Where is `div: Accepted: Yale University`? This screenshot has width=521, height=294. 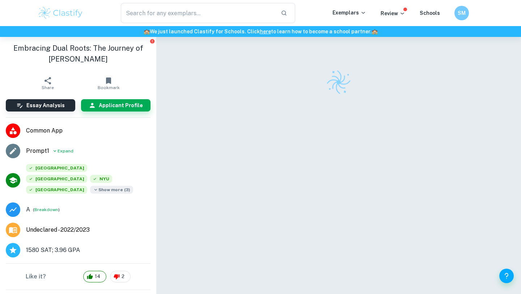
div: Accepted: Yale University is located at coordinates (56, 180).